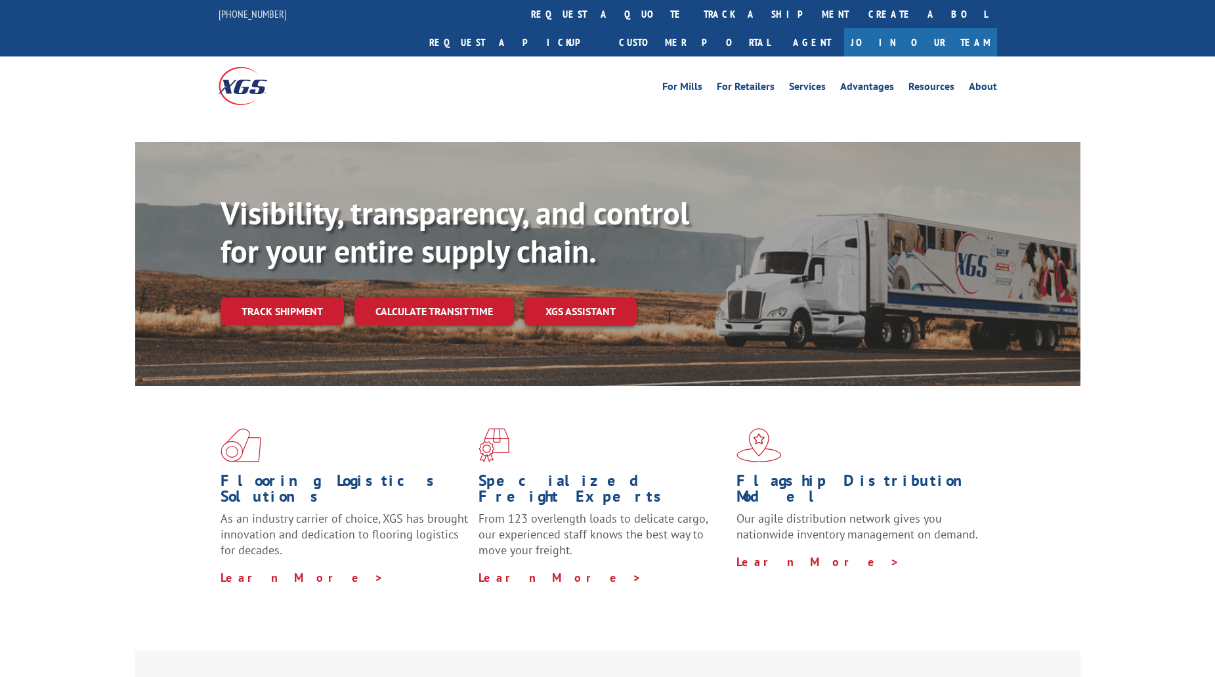  I want to click on span: As an industry carrier of choice, XGS has brought innovation and dedication to flooring logistics..., so click(344, 534).